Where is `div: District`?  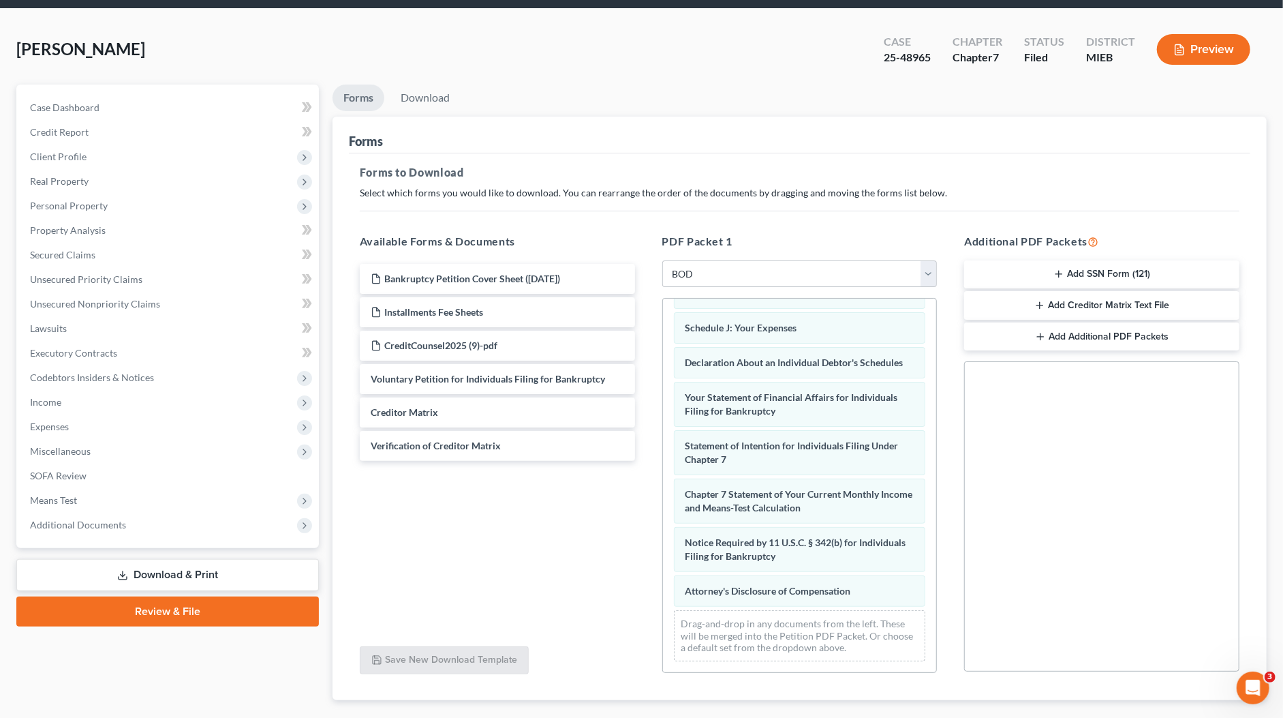 div: District is located at coordinates (1111, 42).